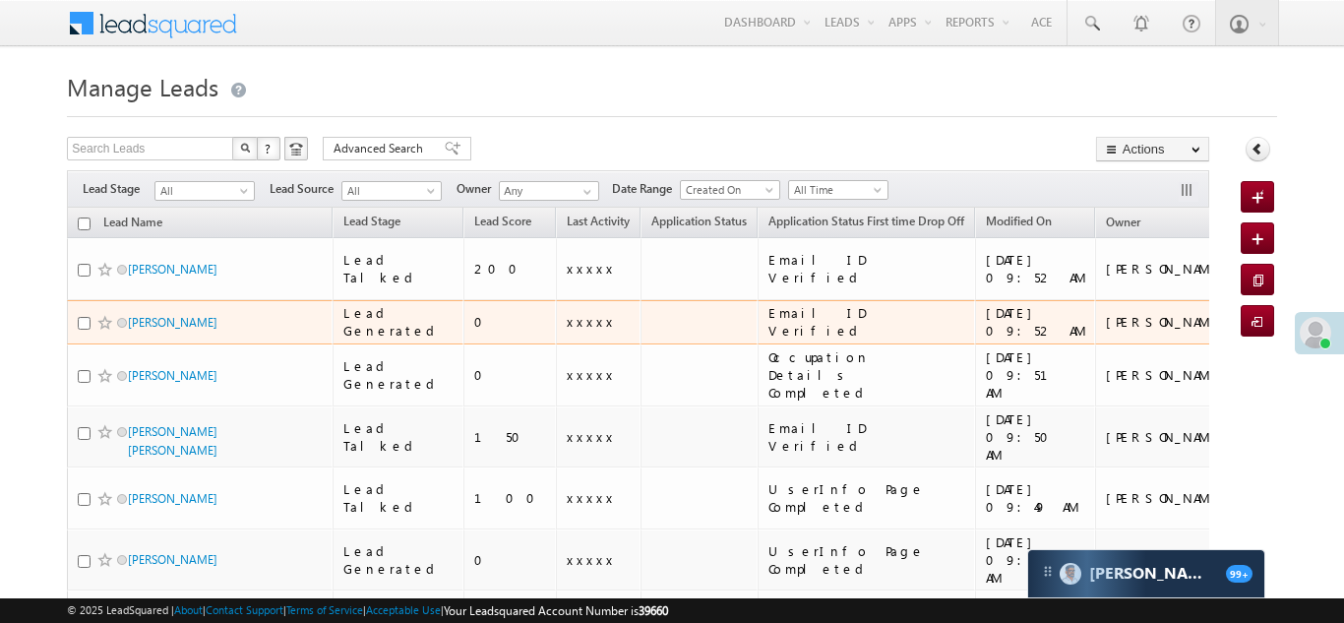 This screenshot has width=1344, height=623. I want to click on span: © 2025 LeadSquared | | | | |, so click(367, 610).